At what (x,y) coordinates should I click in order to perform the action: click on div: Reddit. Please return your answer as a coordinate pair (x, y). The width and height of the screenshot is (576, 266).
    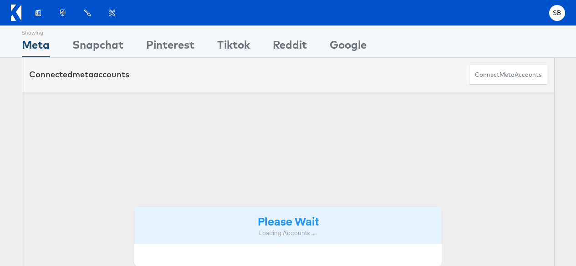
    Looking at the image, I should click on (289, 47).